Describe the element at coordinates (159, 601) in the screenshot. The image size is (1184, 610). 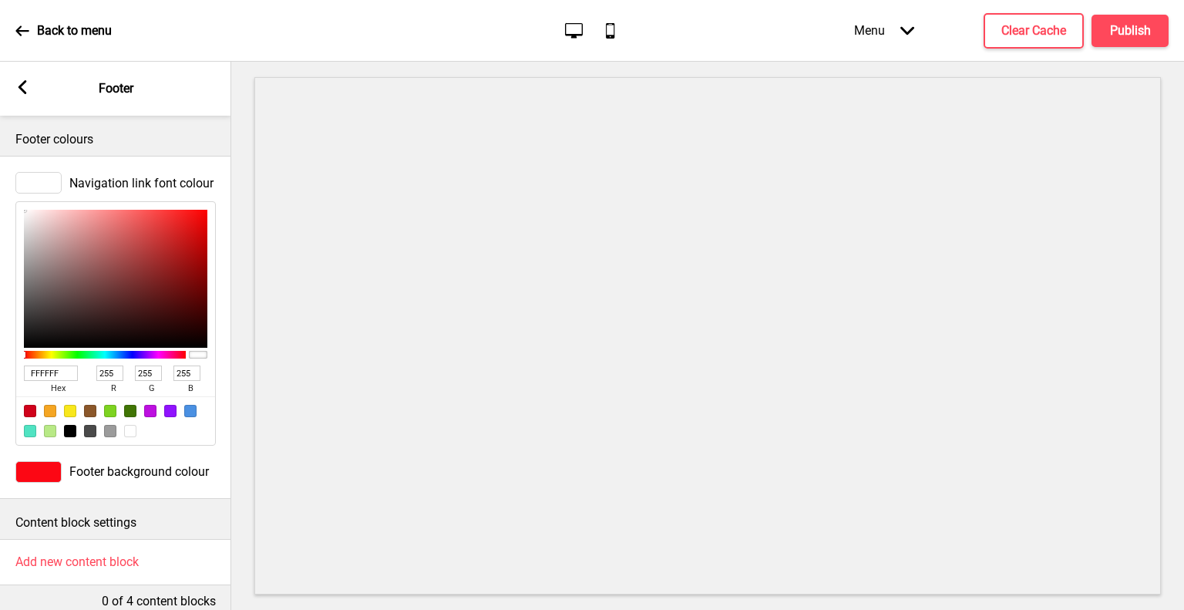
I see `p: 0 of 4 content blocks` at that location.